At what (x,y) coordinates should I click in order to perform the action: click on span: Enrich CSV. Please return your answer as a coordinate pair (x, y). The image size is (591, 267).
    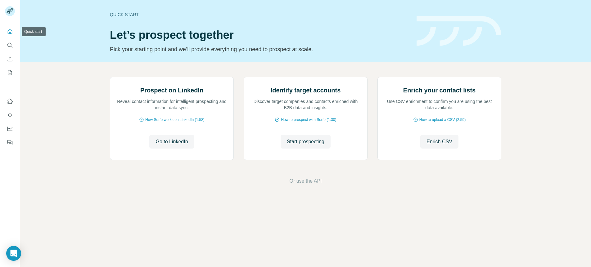
    Looking at the image, I should click on (439, 142).